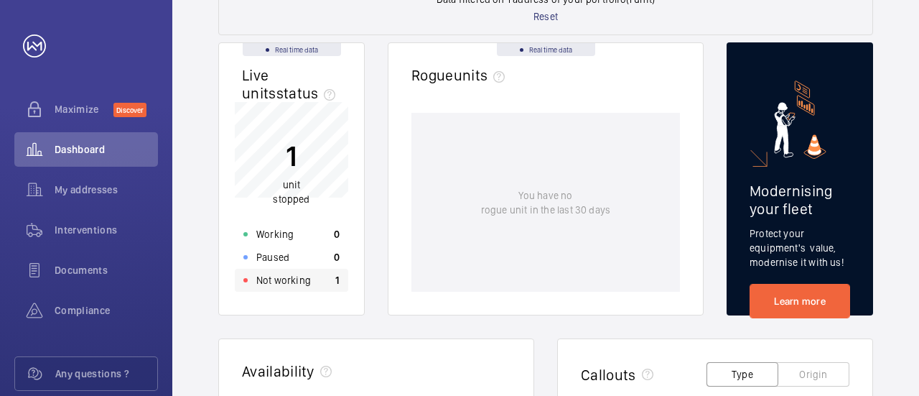  I want to click on p: Protect your equipment's value, modernise it with us!, so click(800, 248).